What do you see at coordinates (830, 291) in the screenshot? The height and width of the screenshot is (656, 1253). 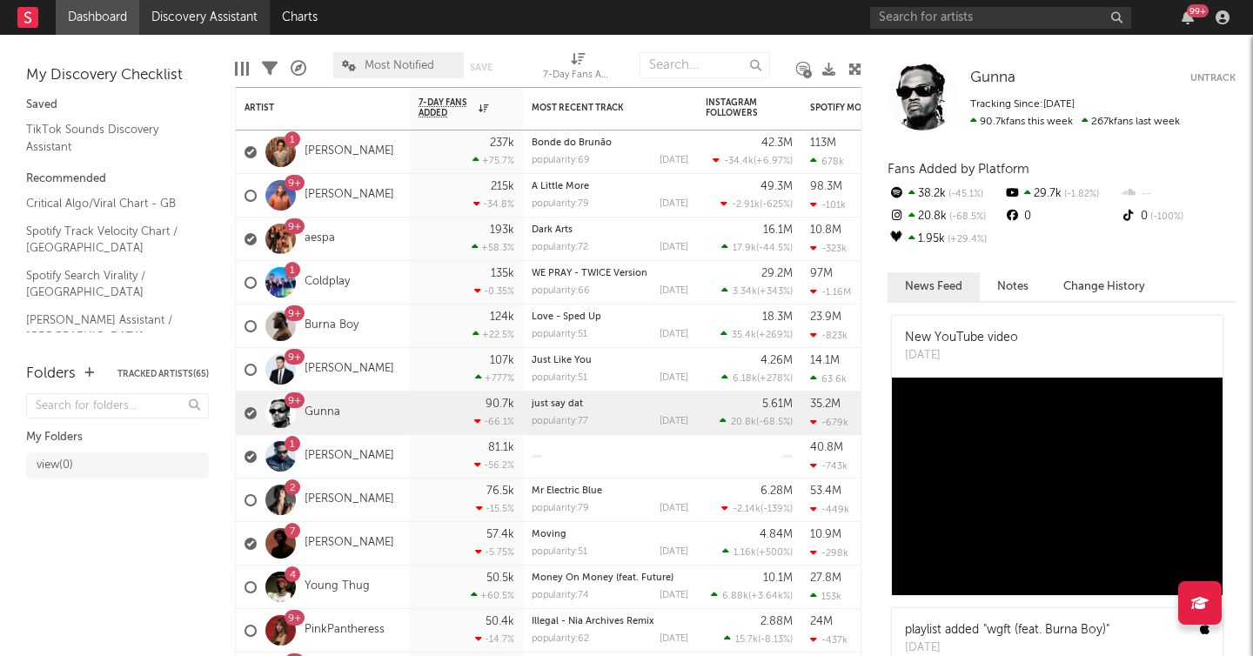 I see `div: -1.16M` at bounding box center [830, 291].